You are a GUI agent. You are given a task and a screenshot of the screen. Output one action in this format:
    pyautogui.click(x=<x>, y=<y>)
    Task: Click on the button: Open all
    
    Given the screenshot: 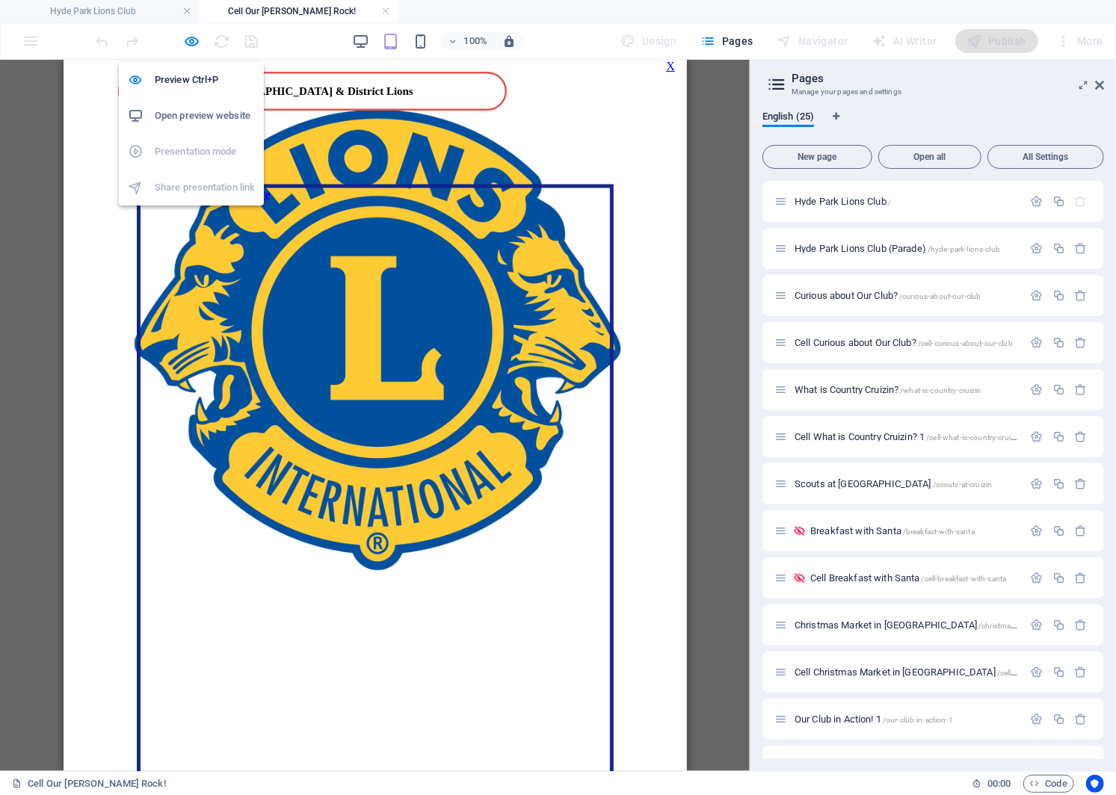 What is the action you would take?
    pyautogui.click(x=930, y=157)
    